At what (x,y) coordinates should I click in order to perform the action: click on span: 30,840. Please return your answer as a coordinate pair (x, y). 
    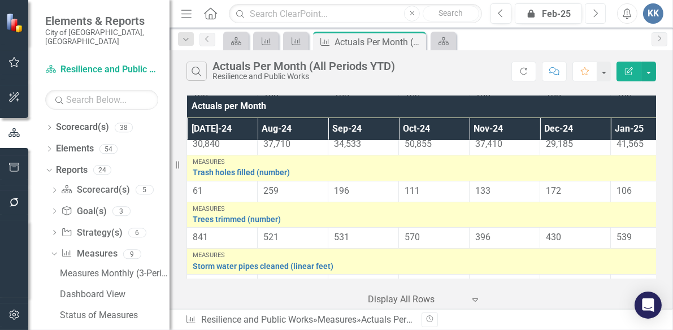
    Looking at the image, I should click on (206, 144).